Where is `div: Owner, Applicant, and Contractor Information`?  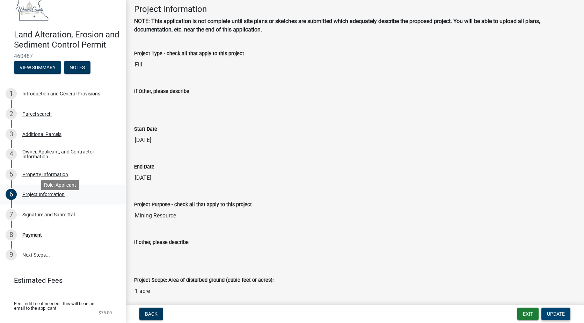
div: Owner, Applicant, and Contractor Information is located at coordinates (68, 154).